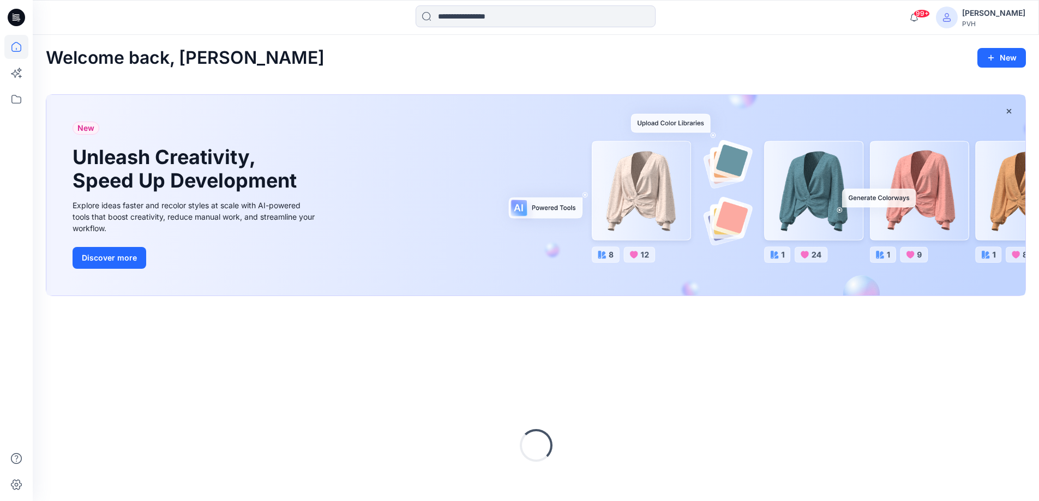  What do you see at coordinates (195, 258) in the screenshot?
I see `a: Discover more` at bounding box center [195, 258].